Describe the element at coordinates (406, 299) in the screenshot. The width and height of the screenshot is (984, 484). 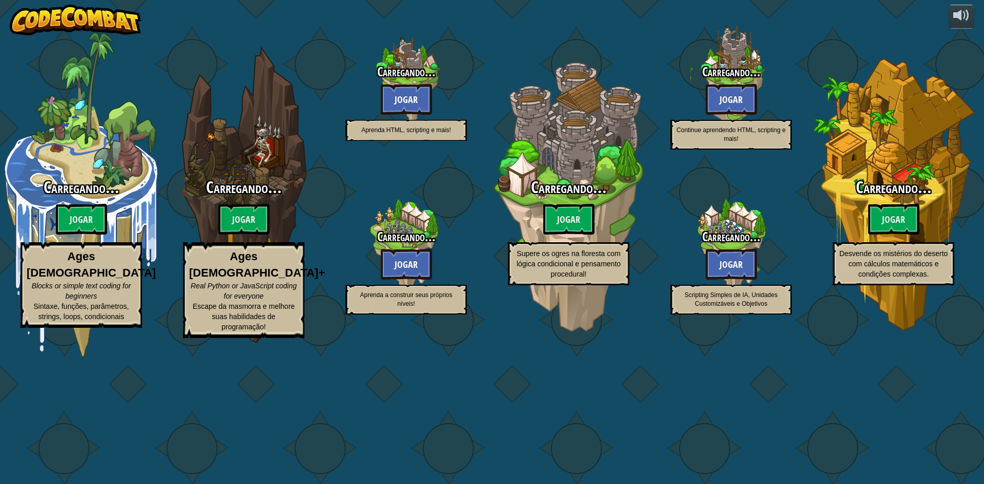
I see `span: Aprenda a construir seus próprios níveis!` at that location.